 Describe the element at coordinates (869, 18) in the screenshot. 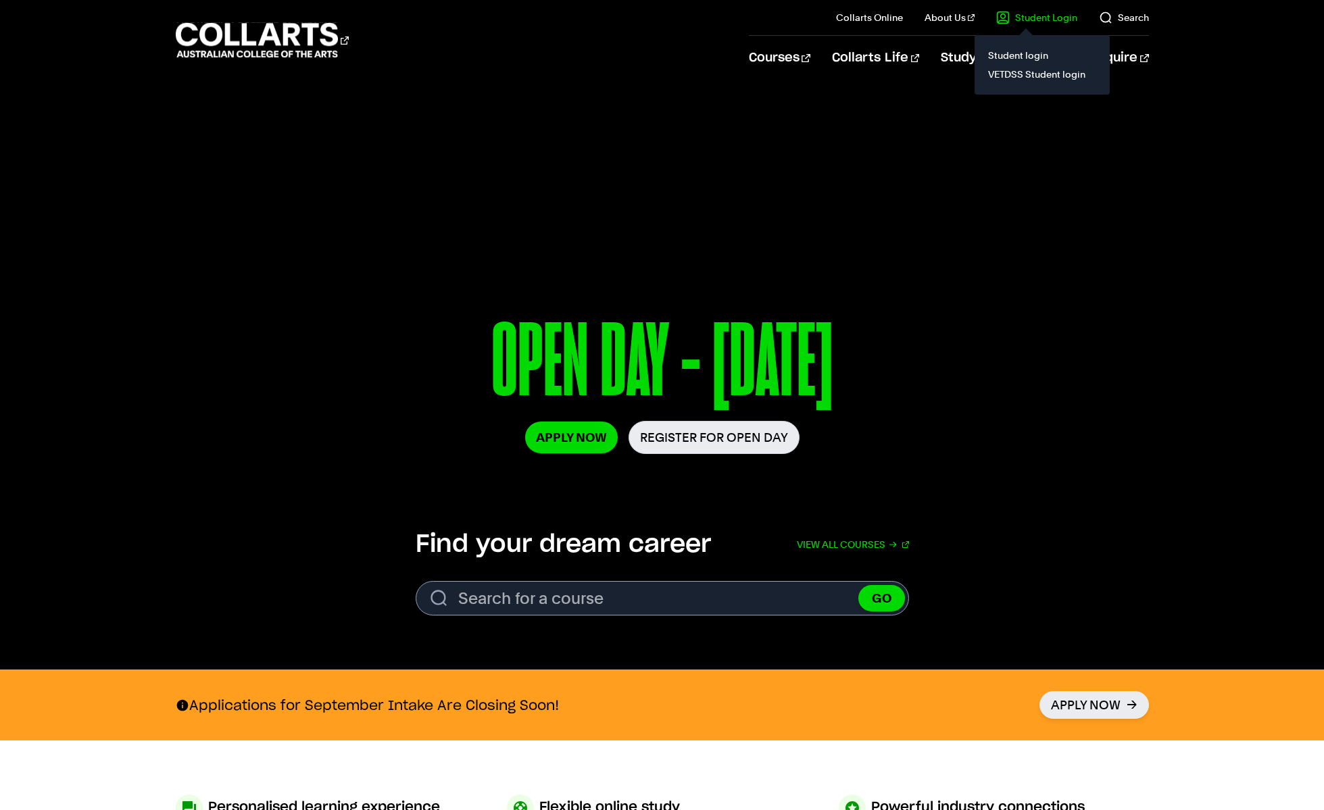

I see `a: Collarts Online` at that location.